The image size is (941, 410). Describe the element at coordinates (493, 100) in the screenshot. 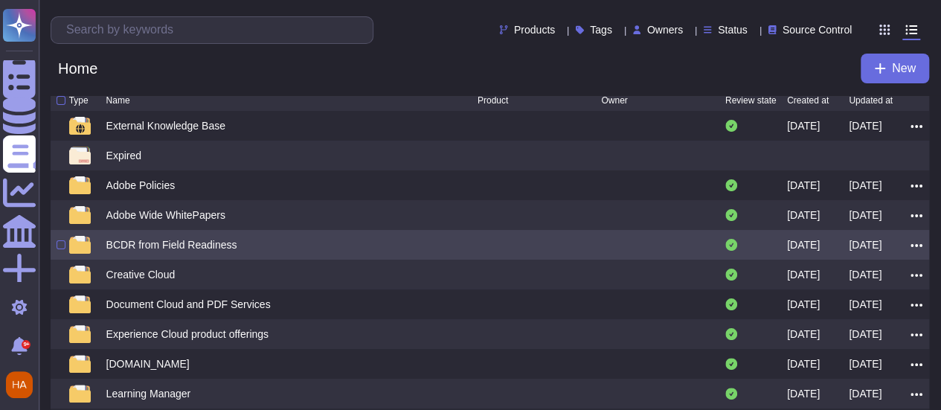

I see `span: Product` at that location.